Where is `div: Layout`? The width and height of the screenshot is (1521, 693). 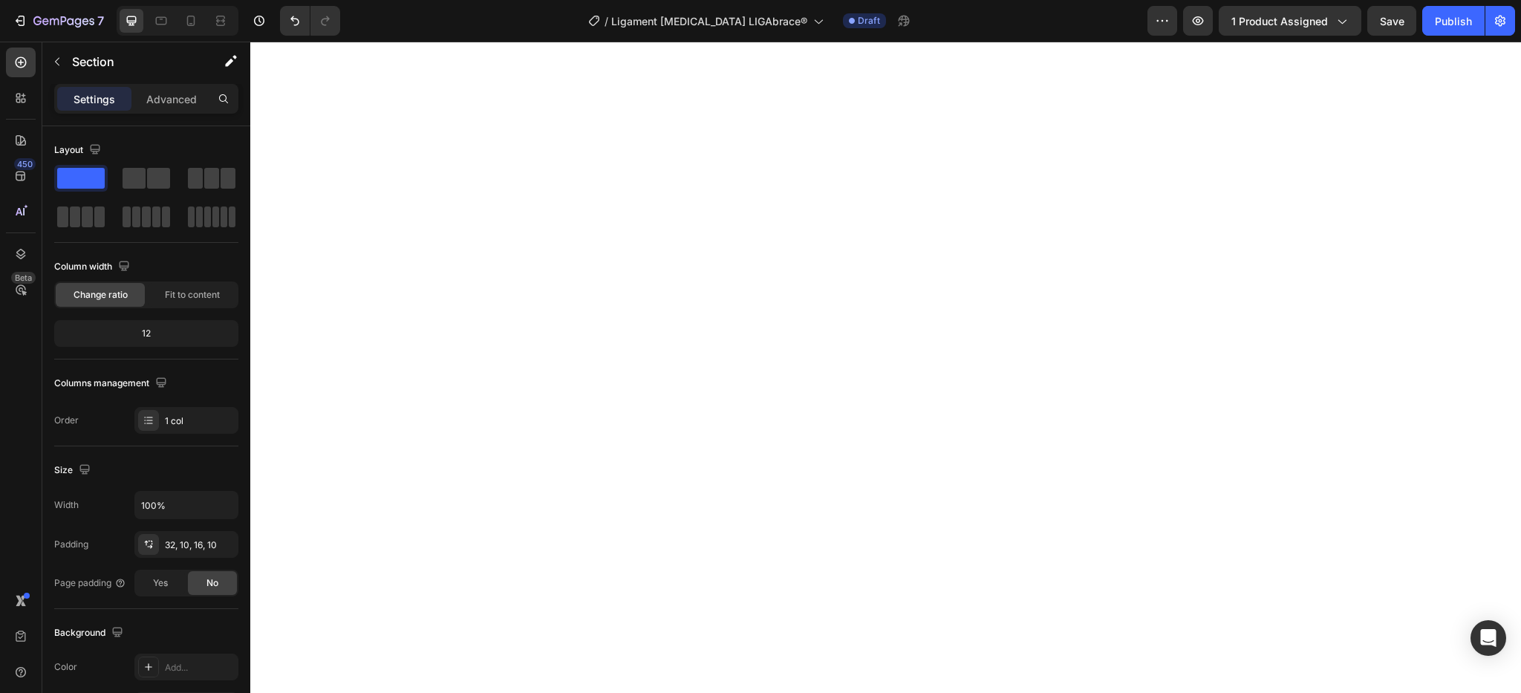
div: Layout is located at coordinates (79, 150).